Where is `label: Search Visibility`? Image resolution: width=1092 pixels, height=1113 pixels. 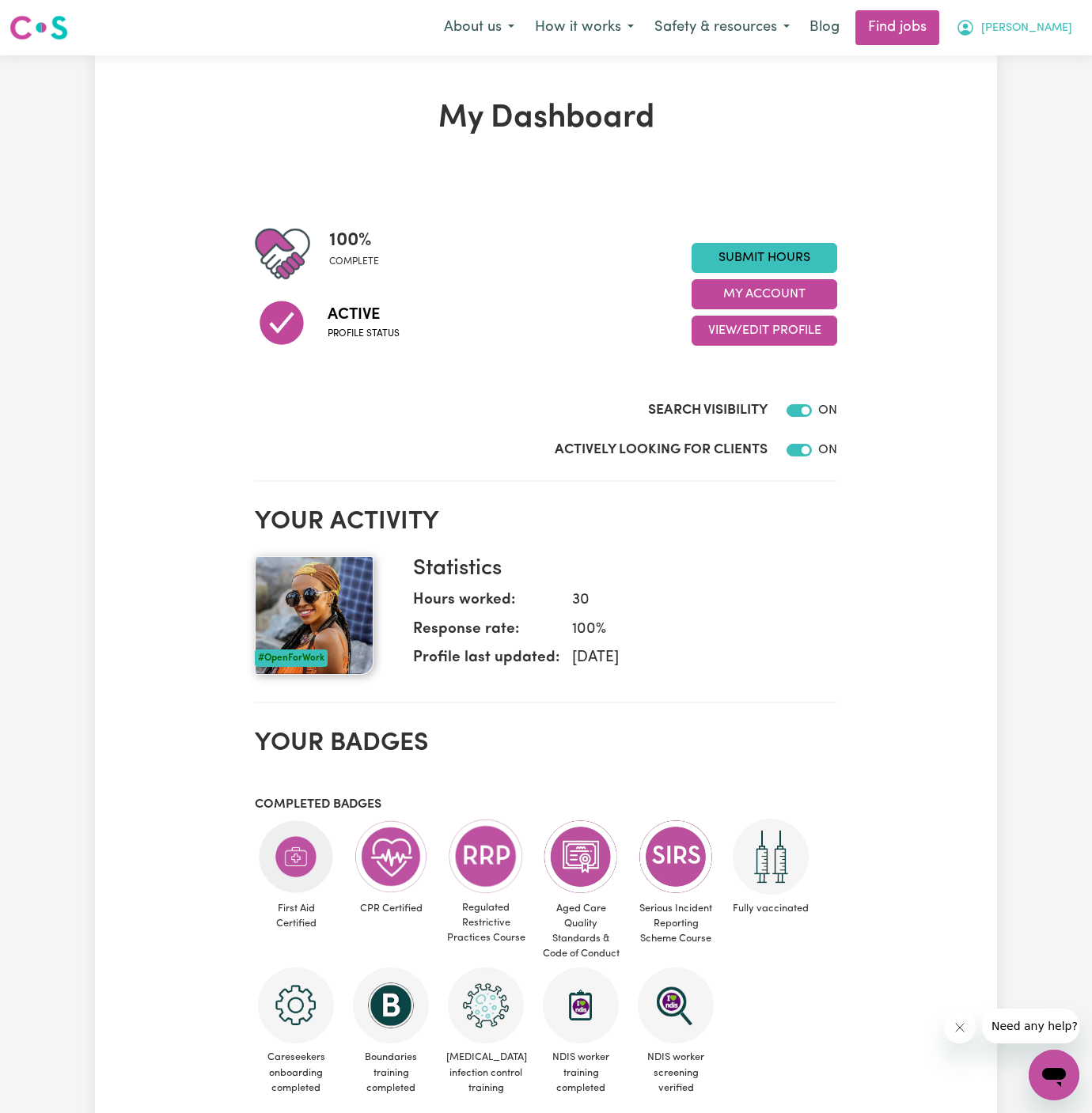 label: Search Visibility is located at coordinates (707, 410).